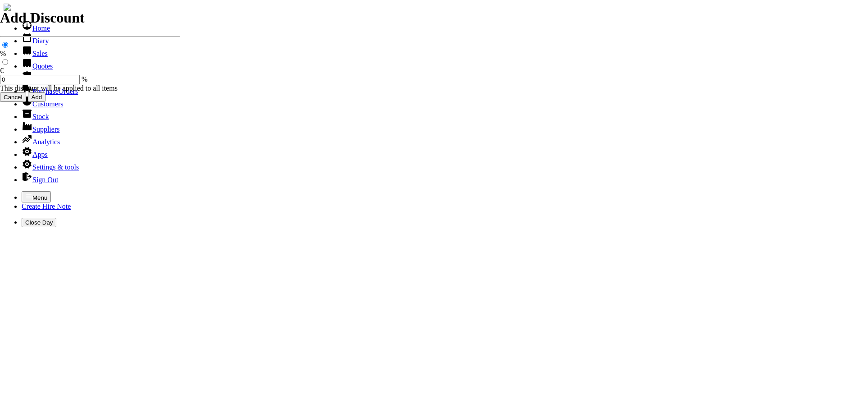 Image resolution: width=858 pixels, height=404 pixels. What do you see at coordinates (35, 116) in the screenshot?
I see `a: Stock` at bounding box center [35, 116].